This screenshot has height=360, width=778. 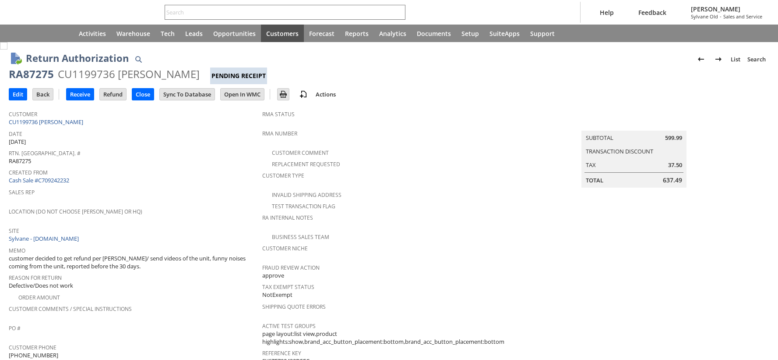 What do you see at coordinates (80, 94) in the screenshot?
I see `input: Receive` at bounding box center [80, 94].